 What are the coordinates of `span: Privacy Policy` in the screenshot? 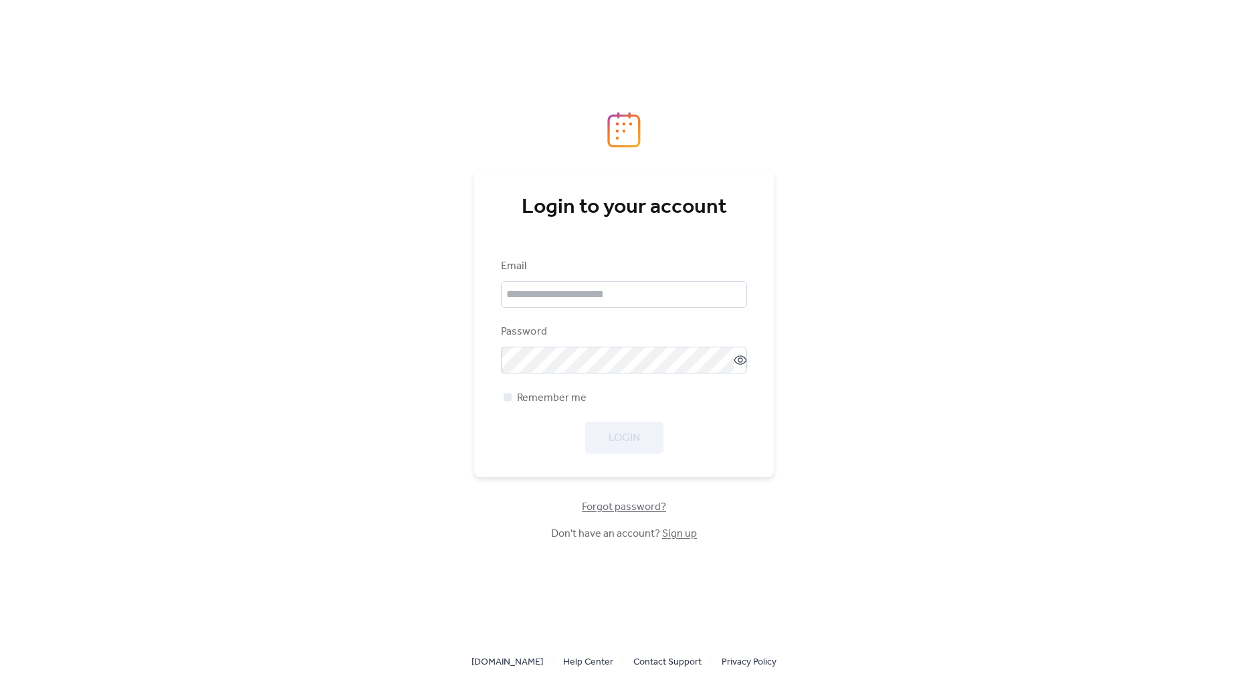 It's located at (749, 662).